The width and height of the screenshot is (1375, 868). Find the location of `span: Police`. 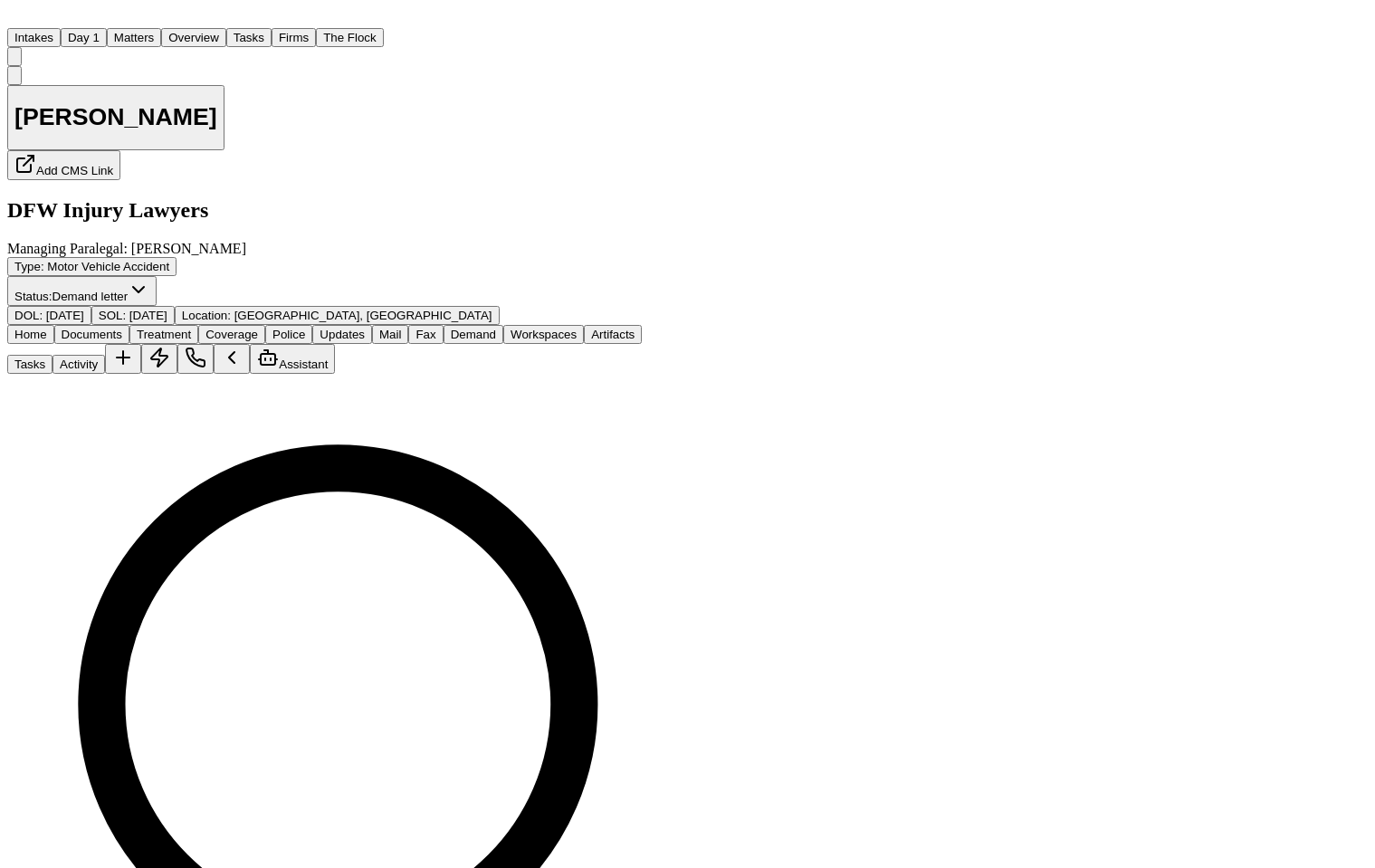

span: Police is located at coordinates (289, 334).